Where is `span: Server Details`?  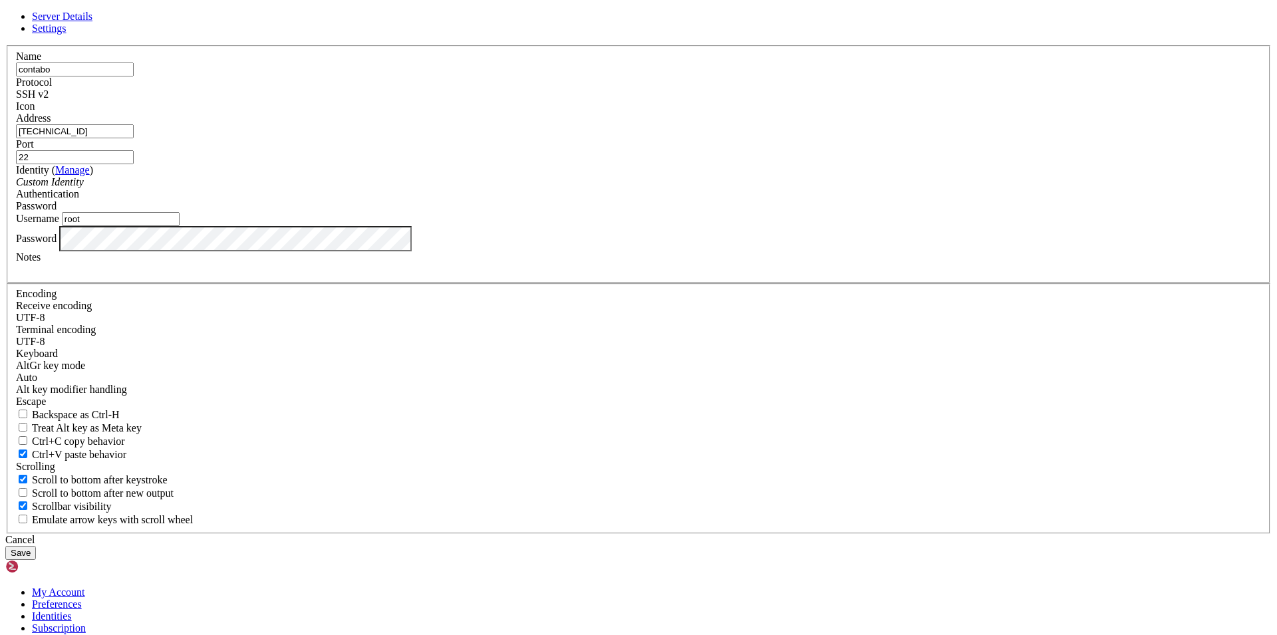 span: Server Details is located at coordinates (62, 16).